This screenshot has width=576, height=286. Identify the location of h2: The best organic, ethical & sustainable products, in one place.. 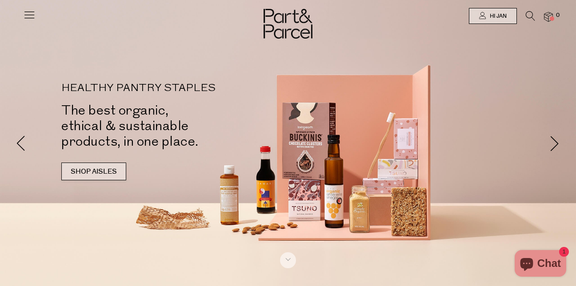
(181, 126).